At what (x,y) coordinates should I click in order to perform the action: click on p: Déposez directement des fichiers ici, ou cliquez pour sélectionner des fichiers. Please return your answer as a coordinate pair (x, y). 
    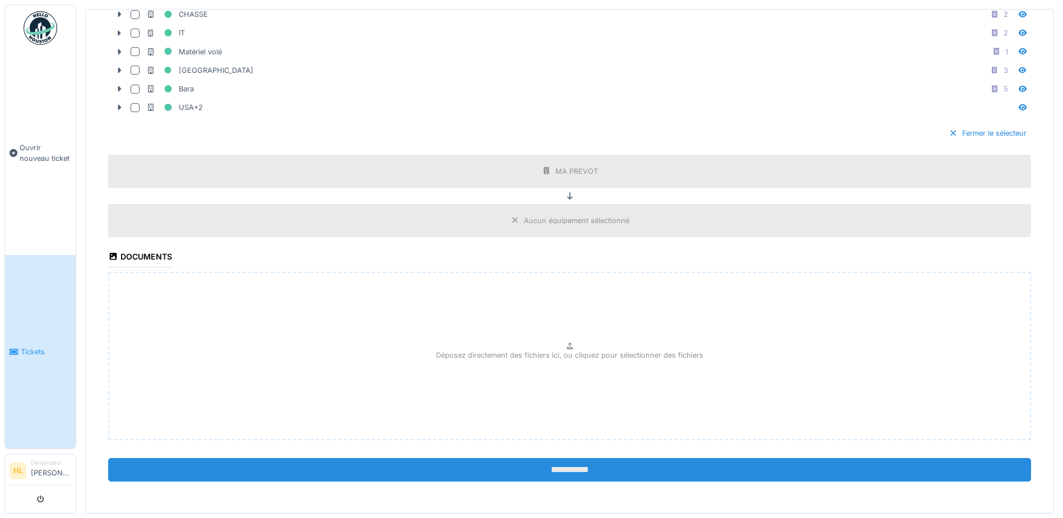
    Looking at the image, I should click on (570, 355).